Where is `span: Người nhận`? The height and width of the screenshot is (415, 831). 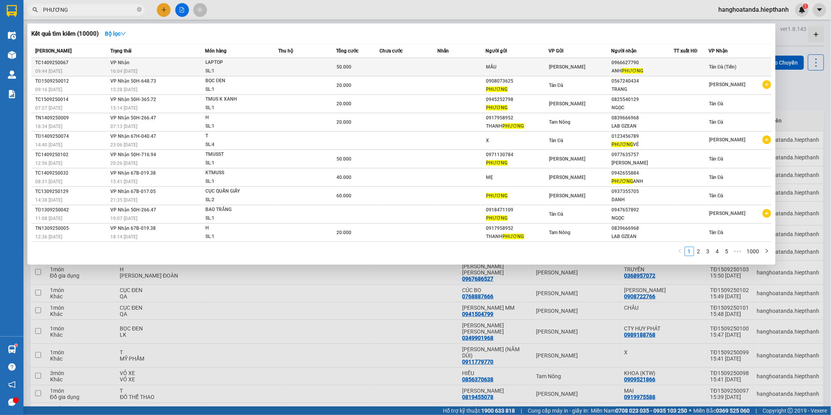 span: Người nhận is located at coordinates (624, 51).